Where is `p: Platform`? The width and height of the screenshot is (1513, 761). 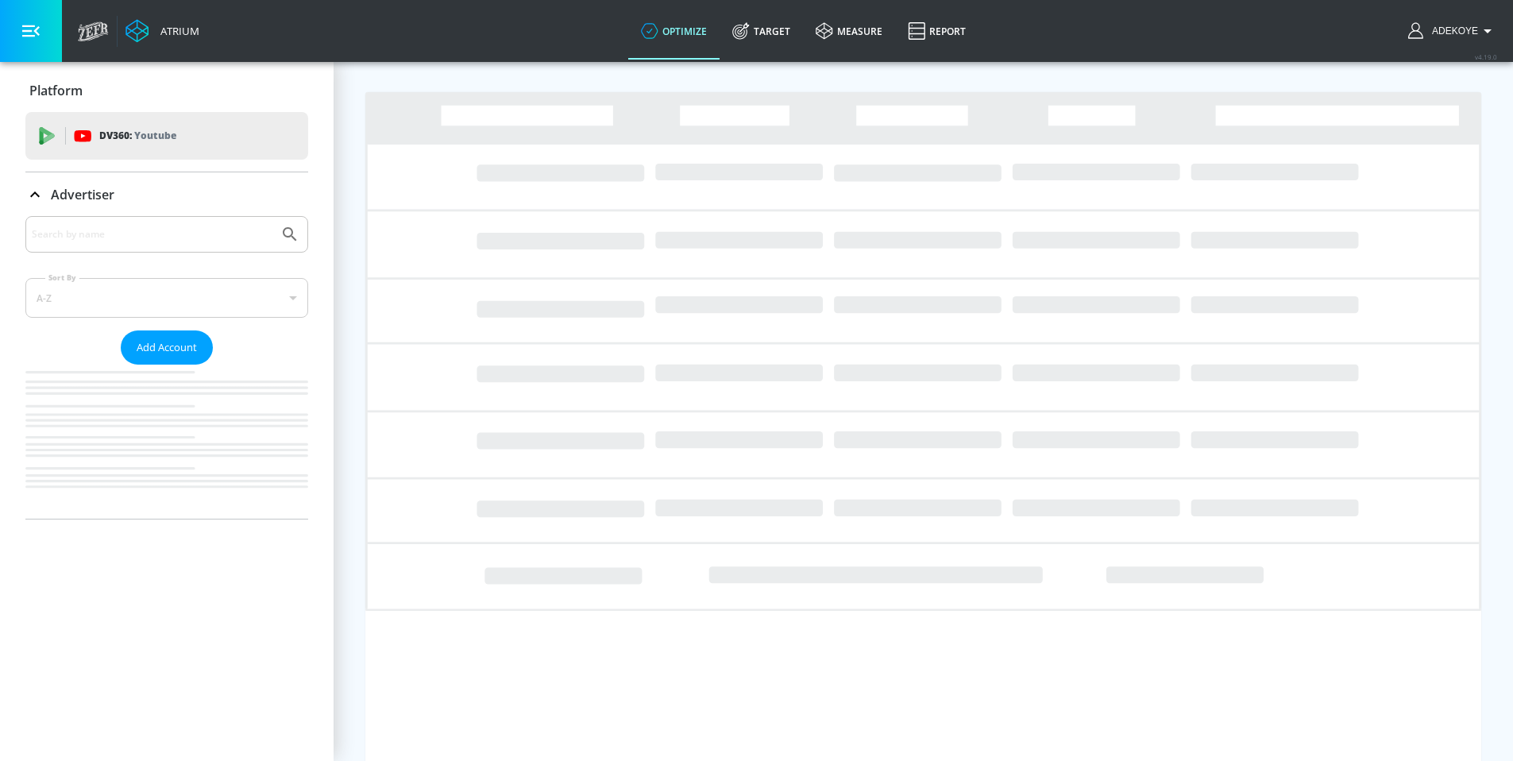
p: Platform is located at coordinates (56, 91).